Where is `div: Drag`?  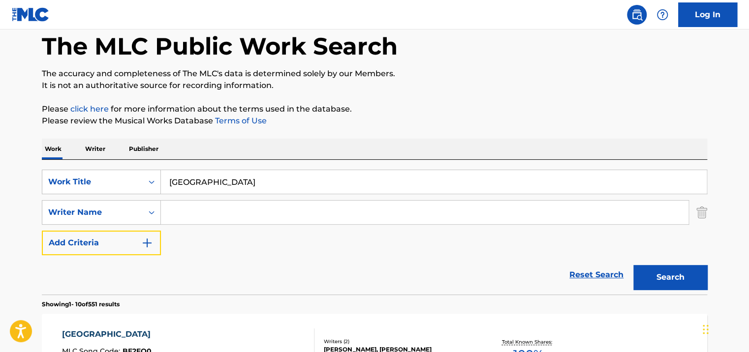 div: Drag is located at coordinates (705, 330).